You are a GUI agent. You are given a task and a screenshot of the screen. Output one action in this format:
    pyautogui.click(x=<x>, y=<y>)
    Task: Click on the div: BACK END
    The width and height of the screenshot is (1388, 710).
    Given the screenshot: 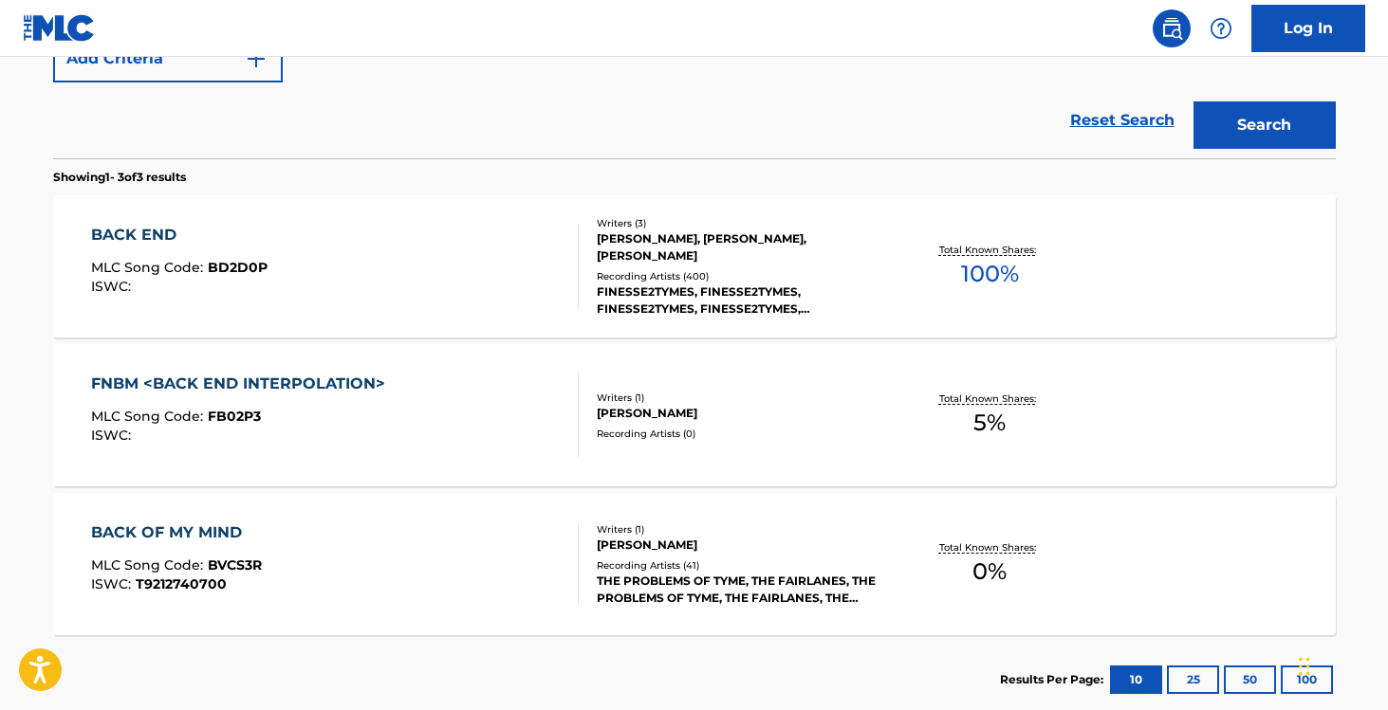 What is the action you would take?
    pyautogui.click(x=179, y=235)
    